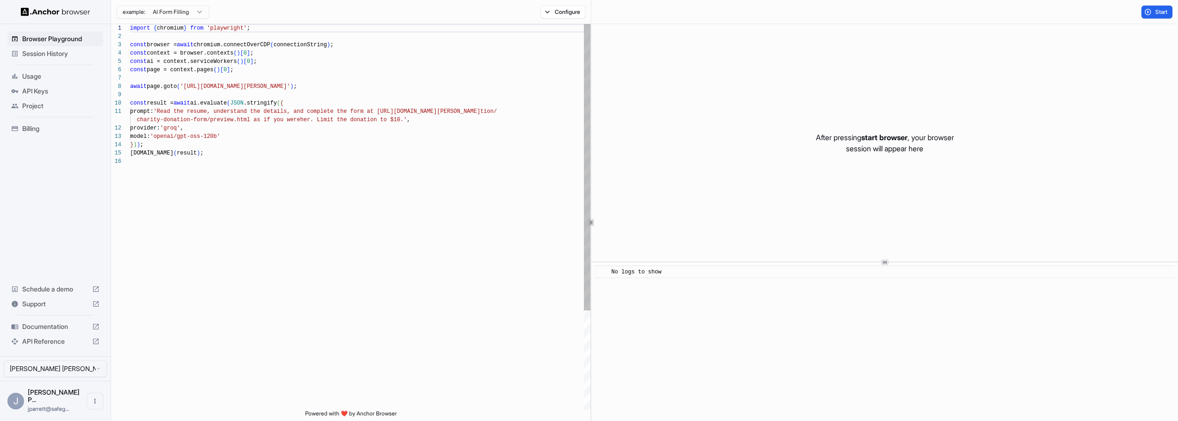 Image resolution: width=1178 pixels, height=421 pixels. Describe the element at coordinates (55, 129) in the screenshot. I see `div: Billing` at that location.